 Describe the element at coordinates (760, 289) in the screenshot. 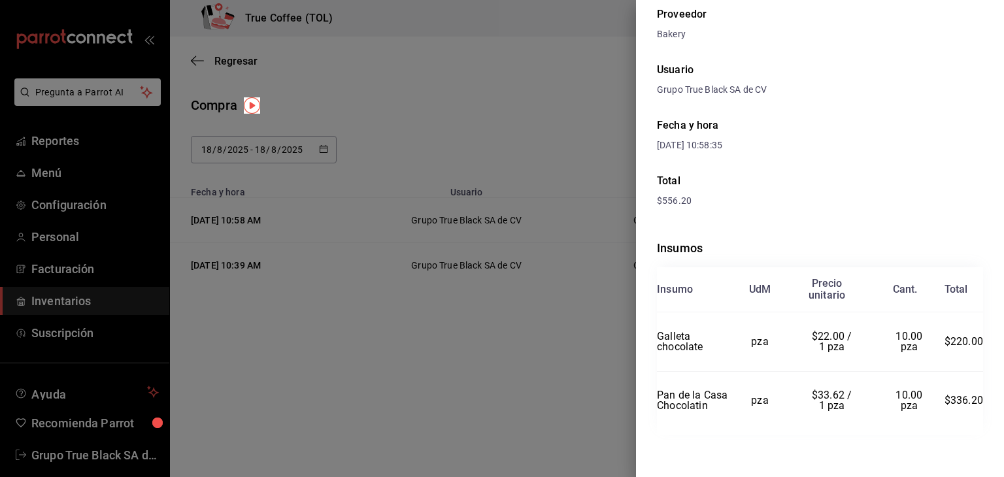

I see `div: UdM` at that location.